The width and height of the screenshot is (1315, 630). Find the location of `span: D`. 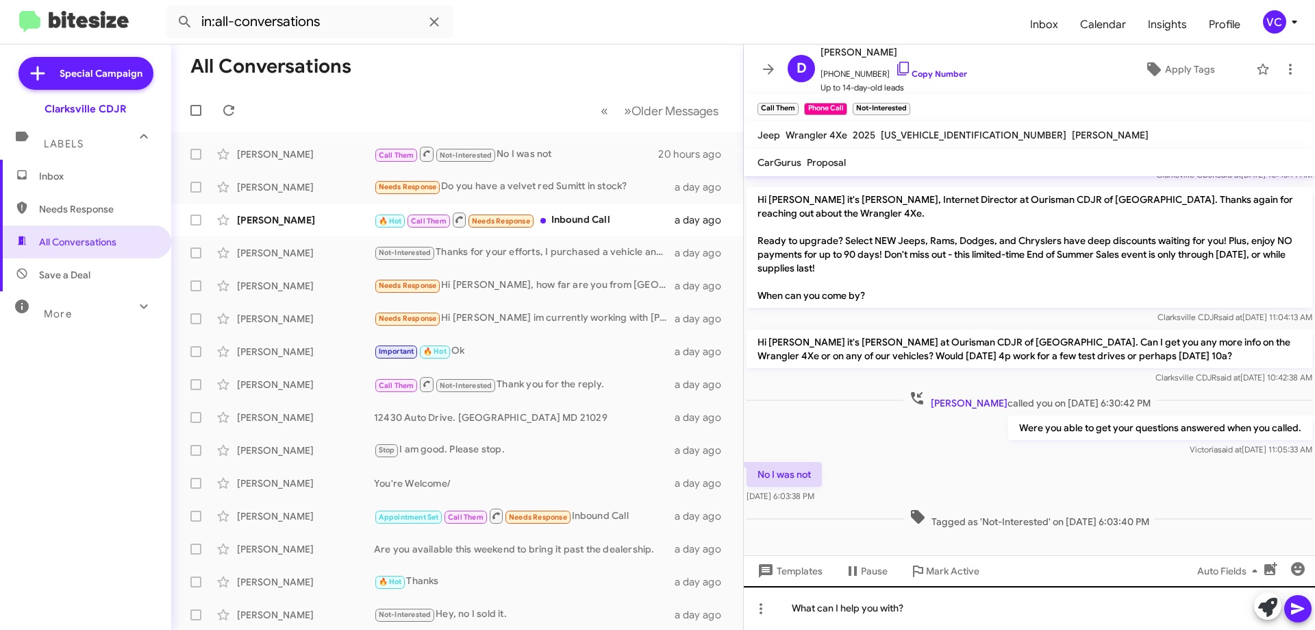

span: D is located at coordinates (802, 69).